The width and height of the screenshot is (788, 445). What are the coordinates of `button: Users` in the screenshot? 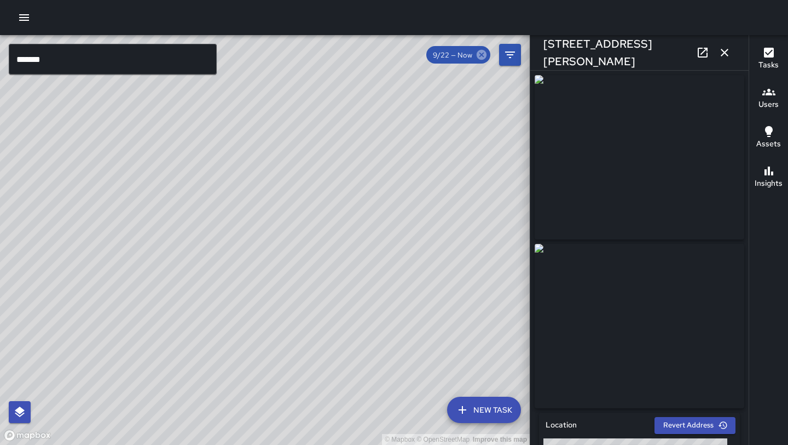 It's located at (769, 99).